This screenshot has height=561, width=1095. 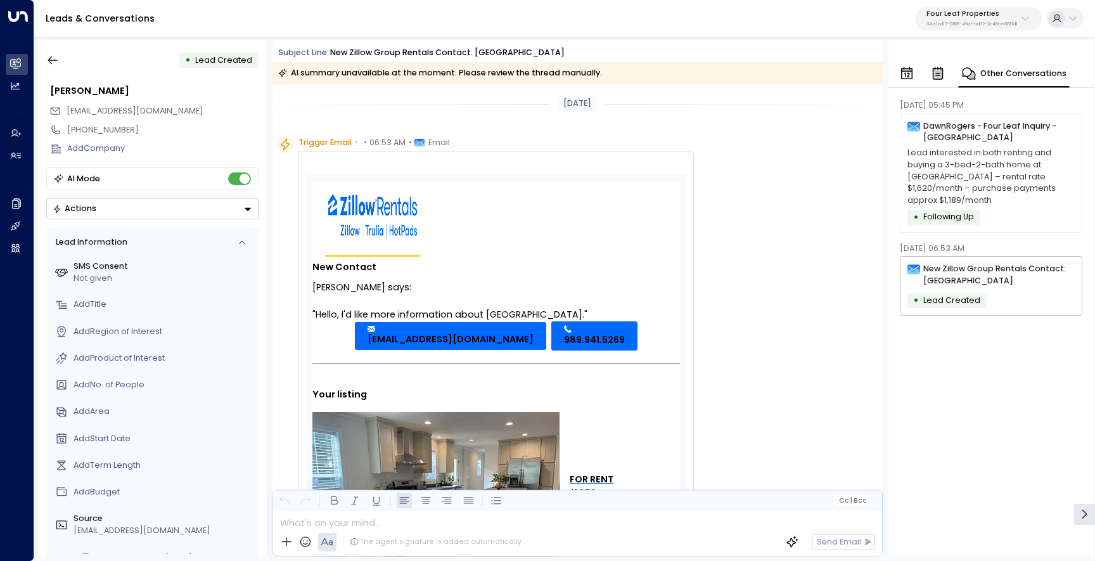 What do you see at coordinates (135, 111) in the screenshot?
I see `span: dawnr086@gmail.com` at bounding box center [135, 111].